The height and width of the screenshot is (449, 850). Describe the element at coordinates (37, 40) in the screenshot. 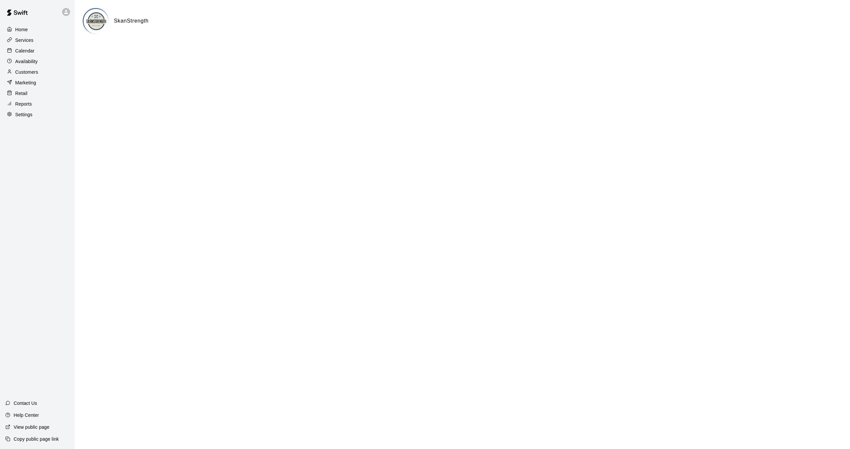

I see `a: Services` at that location.